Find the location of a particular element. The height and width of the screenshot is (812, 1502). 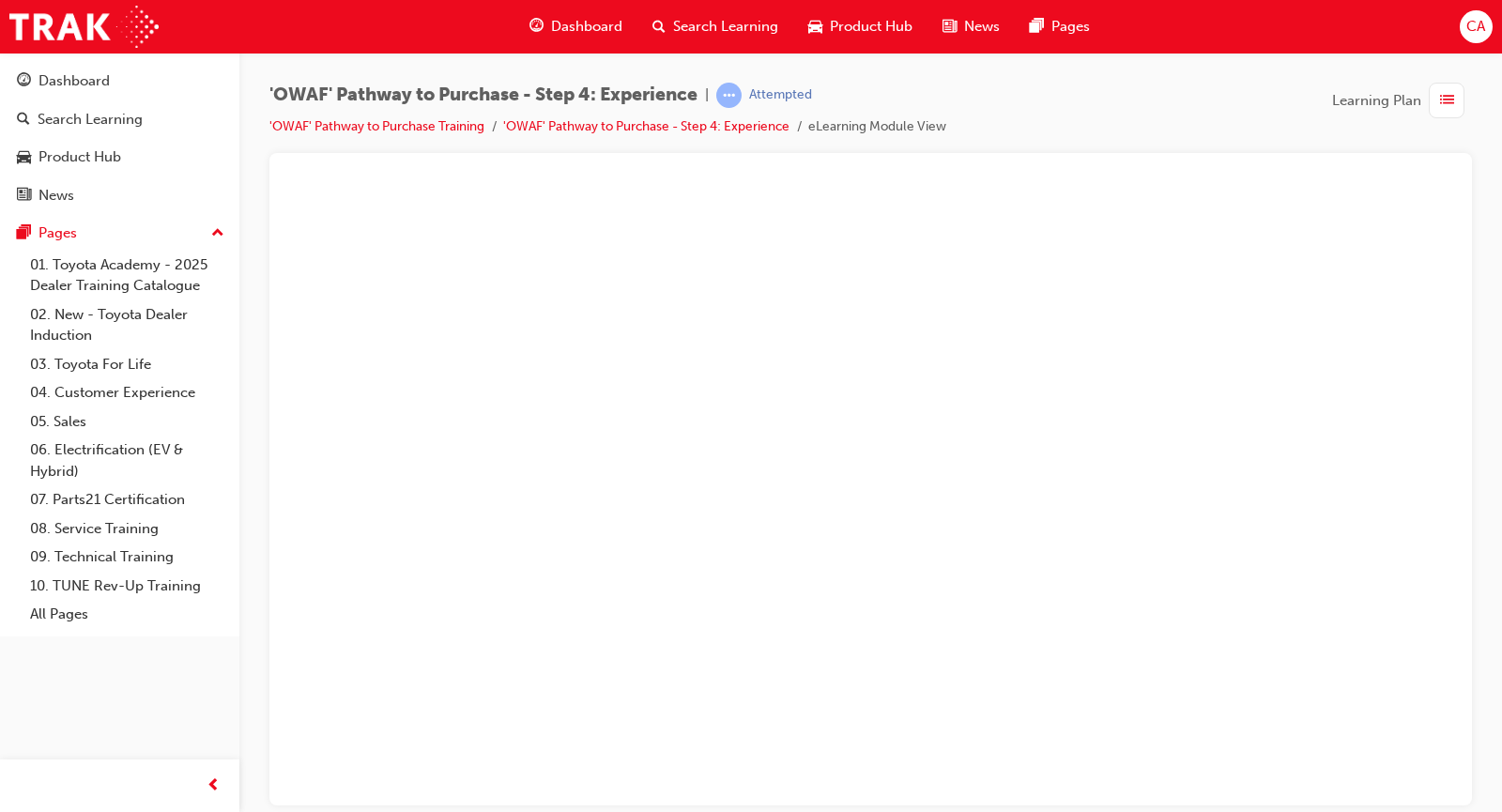

span: Search Learning is located at coordinates (725, 26).